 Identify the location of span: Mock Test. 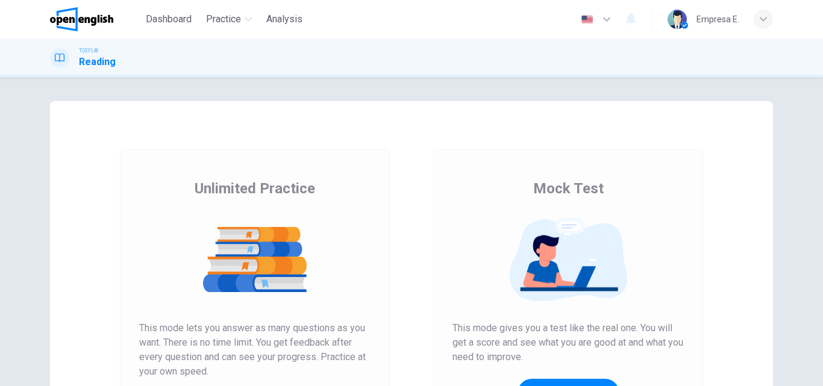
(568, 189).